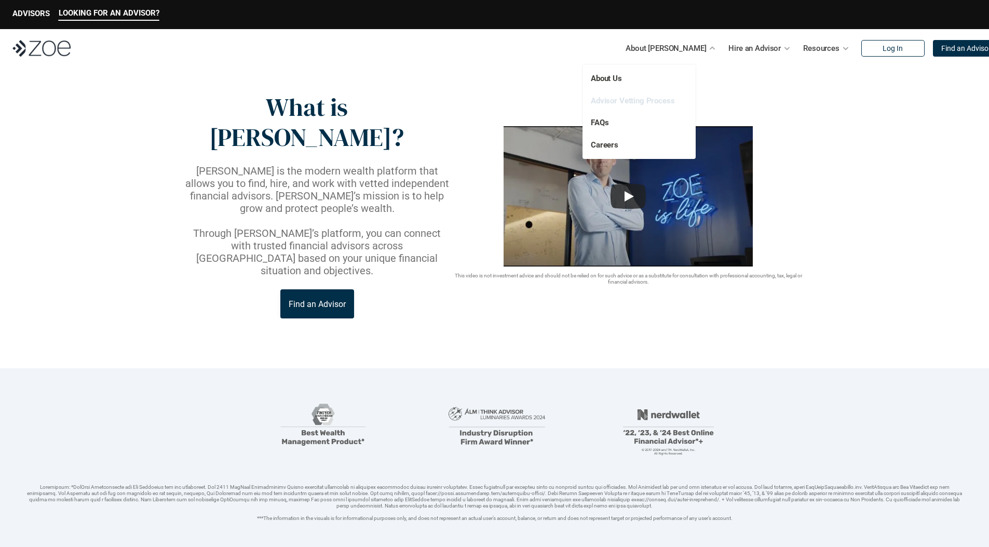 The image size is (989, 547). Describe the element at coordinates (317, 304) in the screenshot. I see `a: Find an Advisor` at that location.